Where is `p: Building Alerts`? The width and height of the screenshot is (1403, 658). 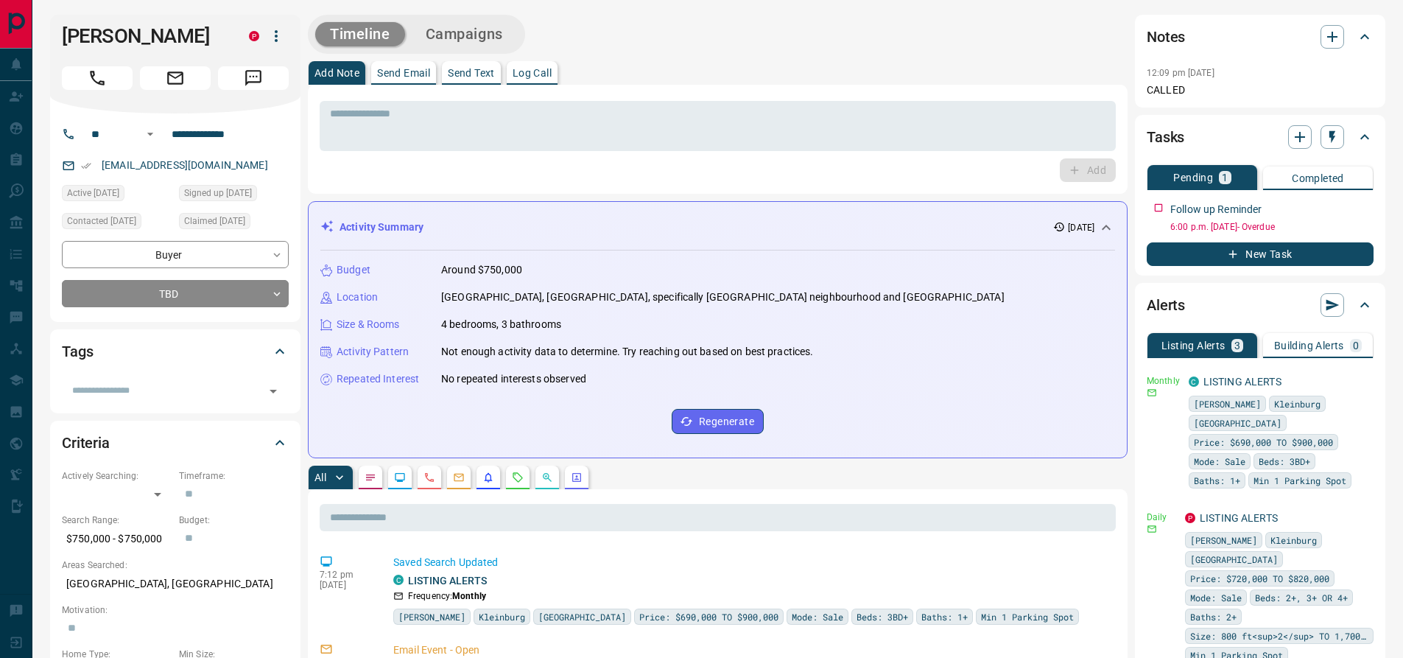 p: Building Alerts is located at coordinates (1309, 345).